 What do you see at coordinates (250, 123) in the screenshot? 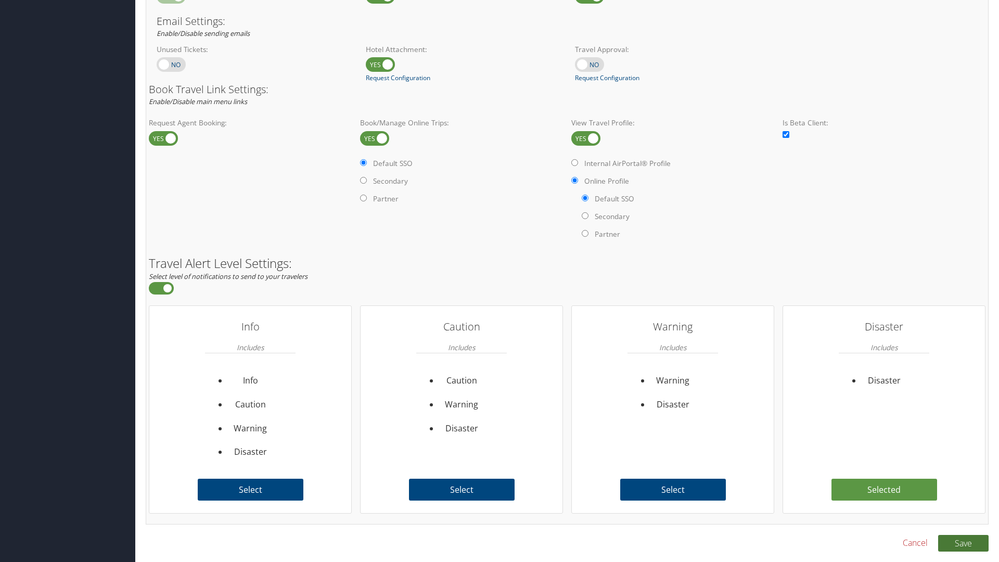
I see `label: Request Agent Booking:` at bounding box center [250, 123].